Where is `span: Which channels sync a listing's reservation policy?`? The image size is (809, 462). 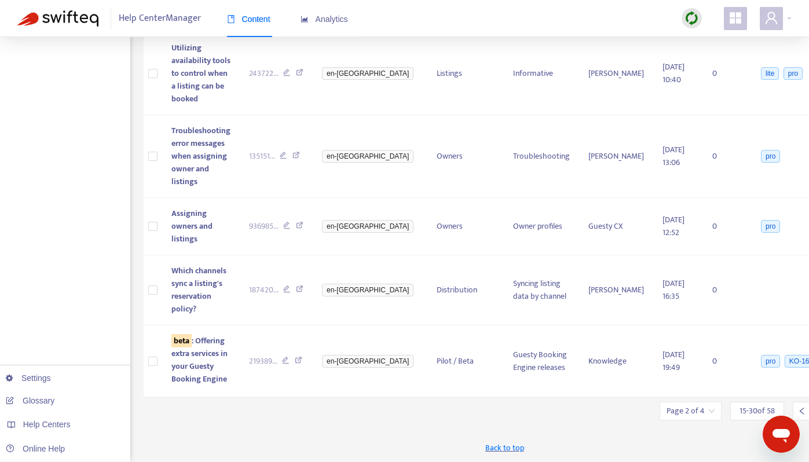 span: Which channels sync a listing's reservation policy? is located at coordinates (199, 290).